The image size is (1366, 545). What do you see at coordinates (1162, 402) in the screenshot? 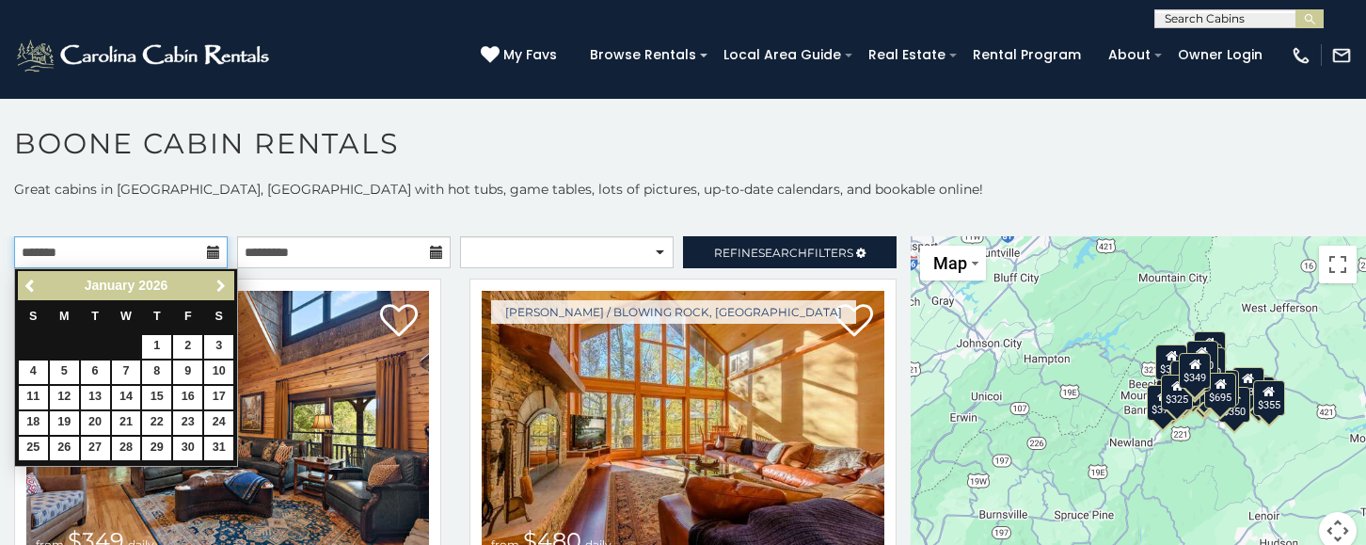
I see `div: $375` at bounding box center [1162, 402].